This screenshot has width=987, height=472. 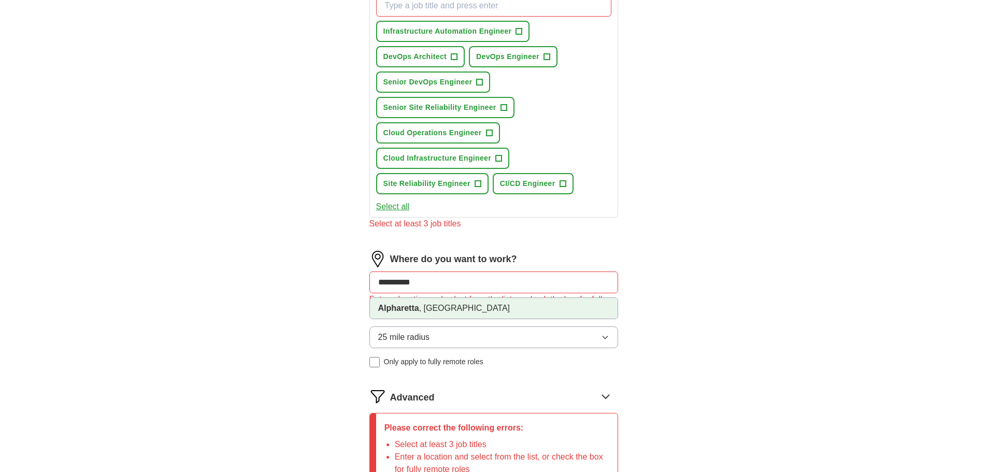 I want to click on span: Cloud Operations Engineer, so click(x=433, y=133).